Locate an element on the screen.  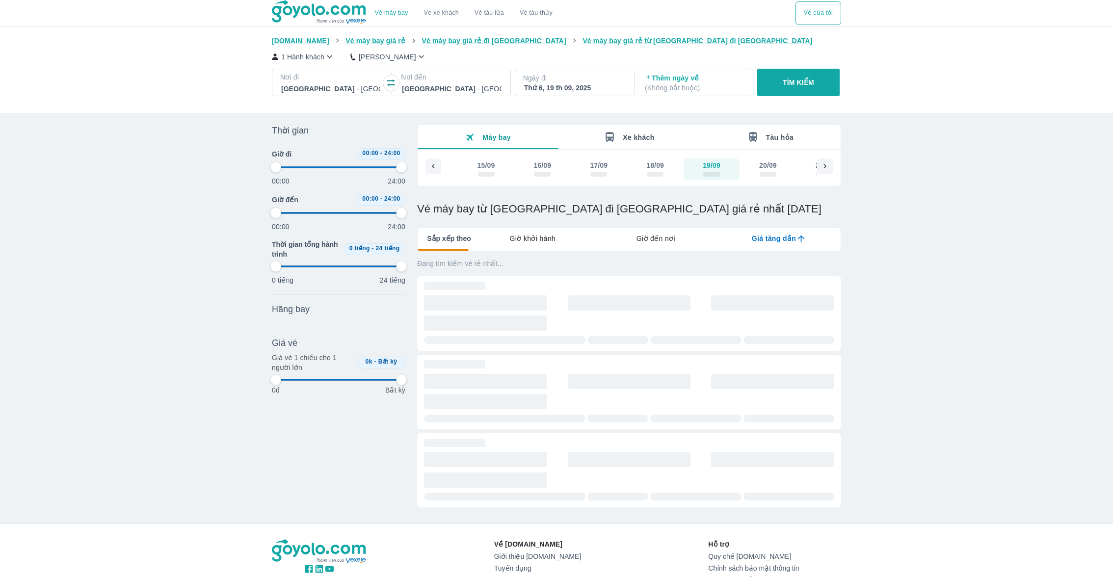
p: Hỗ trợ is located at coordinates (775, 544).